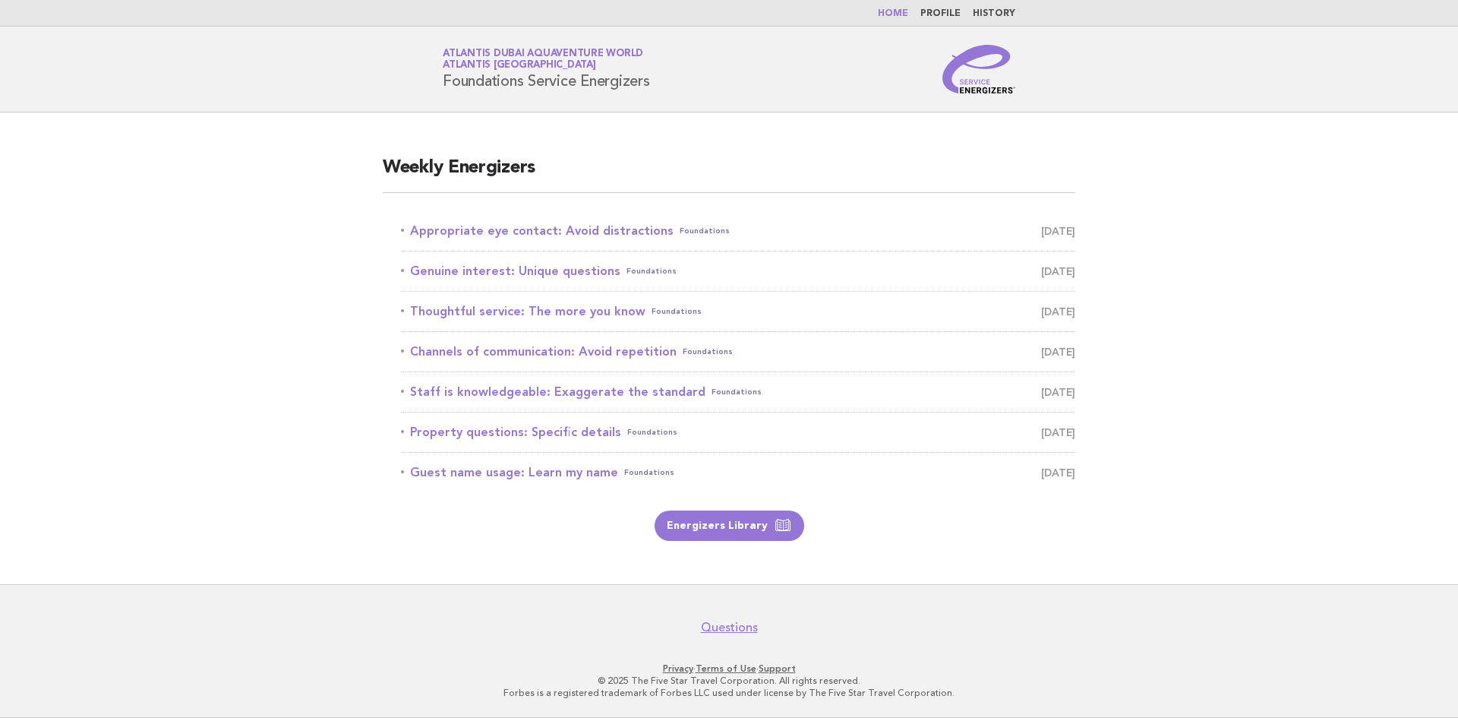  Describe the element at coordinates (729, 174) in the screenshot. I see `h2: Weekly Energizers` at that location.